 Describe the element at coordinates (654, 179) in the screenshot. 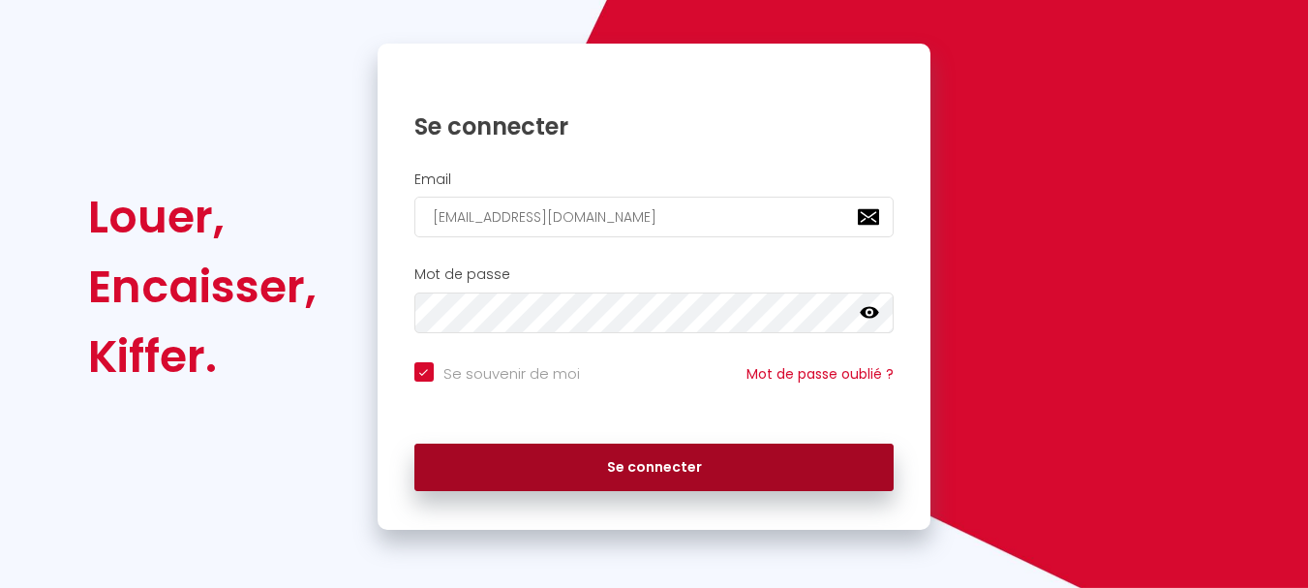

I see `h2: Email` at that location.